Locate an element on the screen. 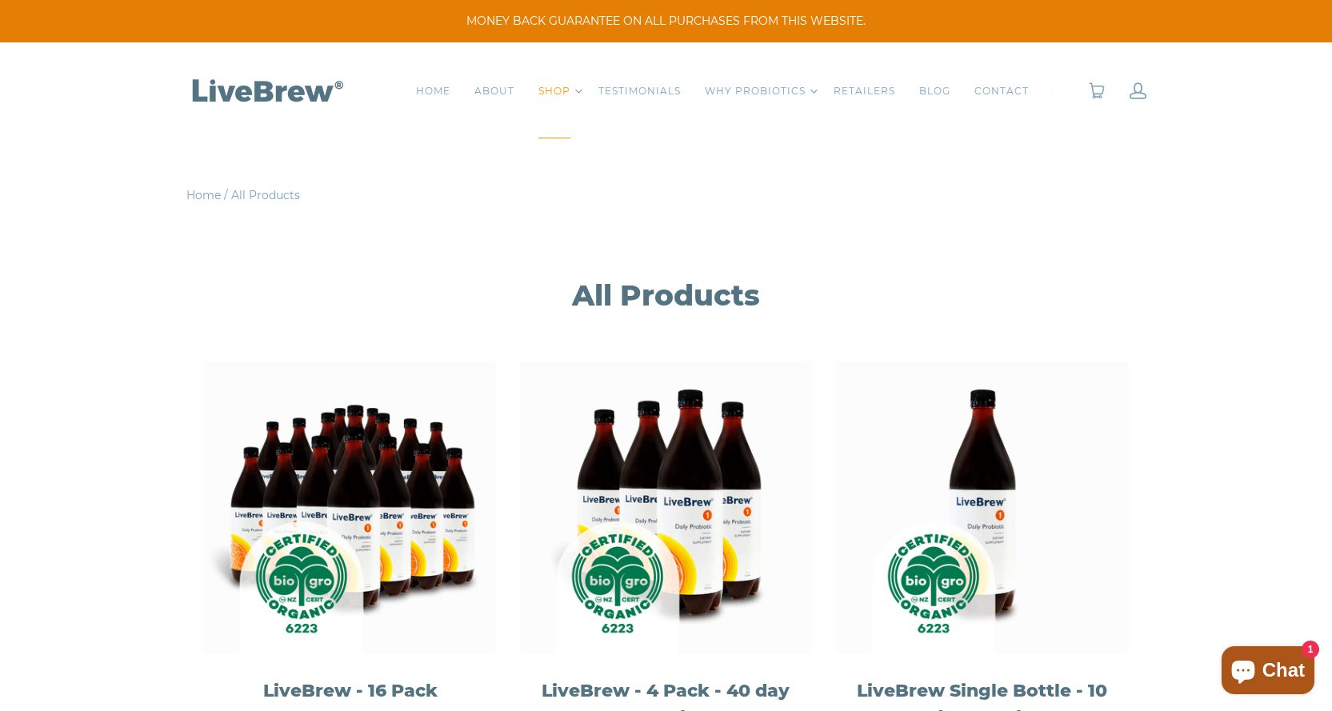 This screenshot has width=1332, height=711. a: CONTACT is located at coordinates (1002, 91).